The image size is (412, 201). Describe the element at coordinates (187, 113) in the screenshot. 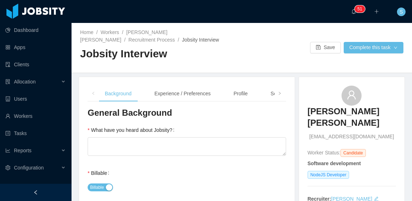

I see `h3: General Background` at that location.